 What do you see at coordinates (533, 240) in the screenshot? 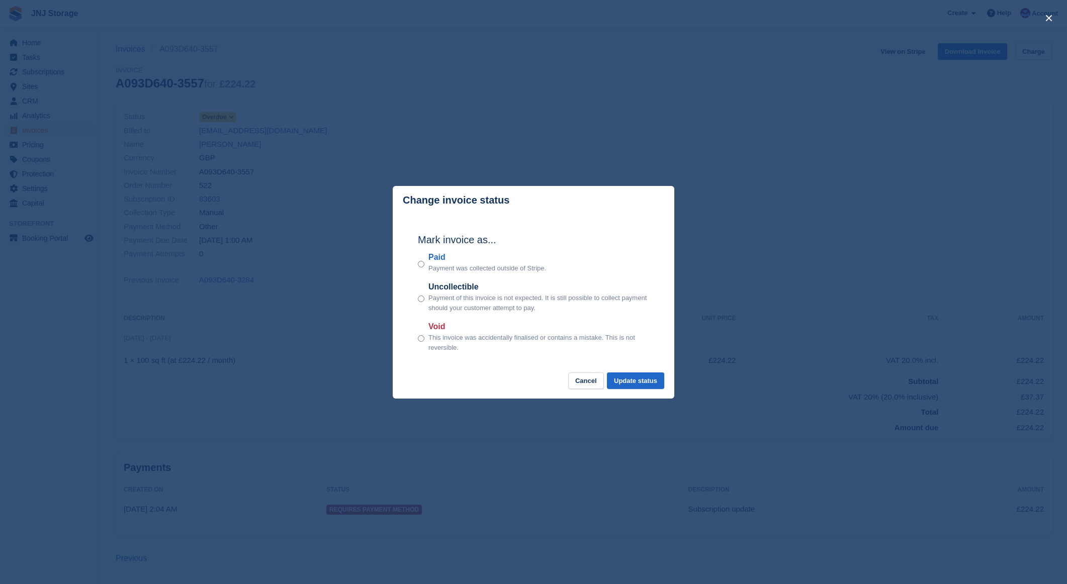
I see `h2: Mark invoice as...` at bounding box center [533, 240].